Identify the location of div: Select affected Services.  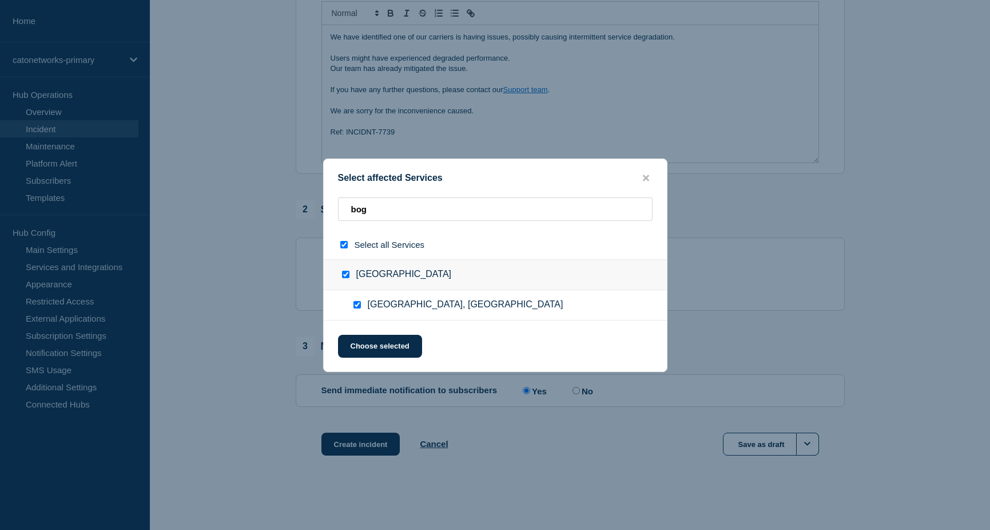
(495, 178).